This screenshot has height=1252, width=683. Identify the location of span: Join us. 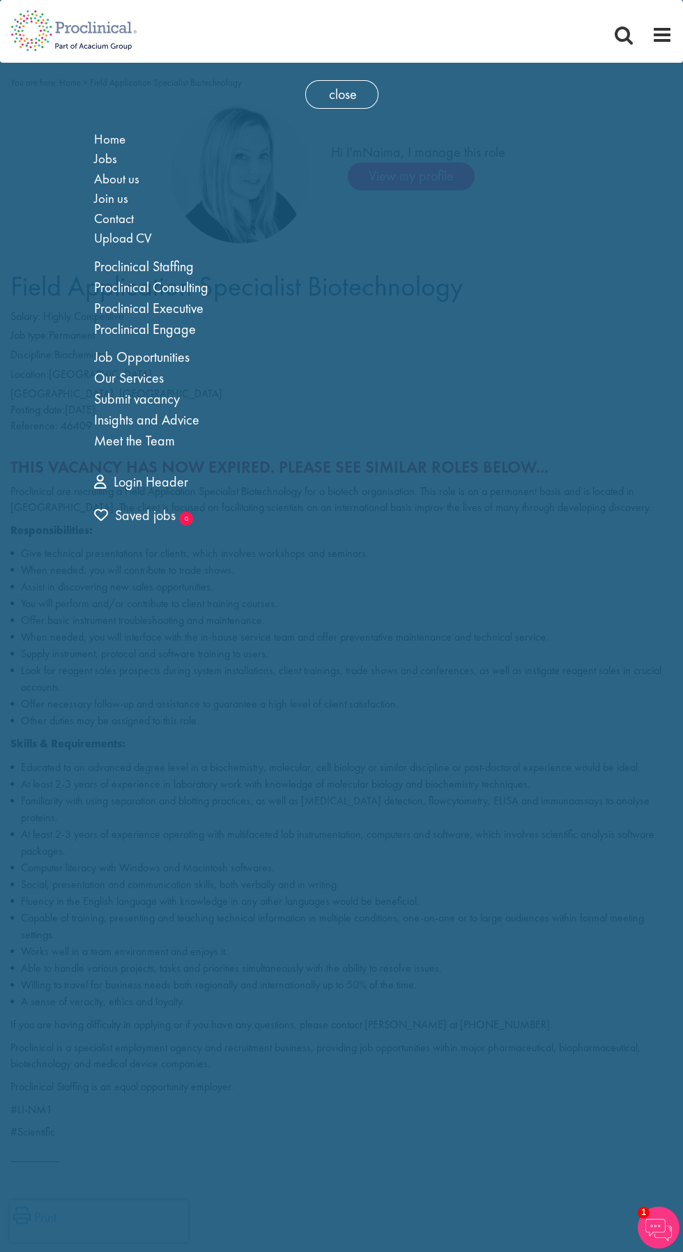
(111, 198).